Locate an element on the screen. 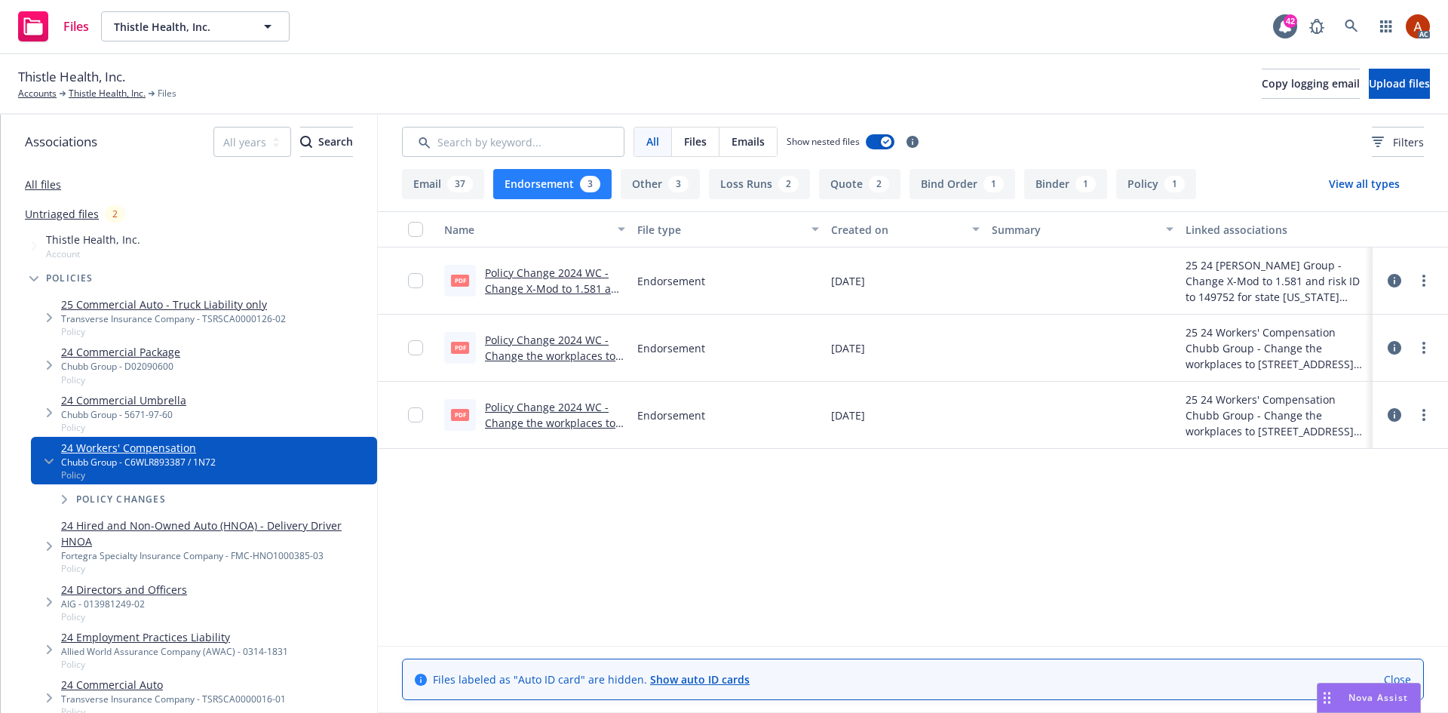 This screenshot has height=713, width=1448. div: 37 is located at coordinates (460, 184).